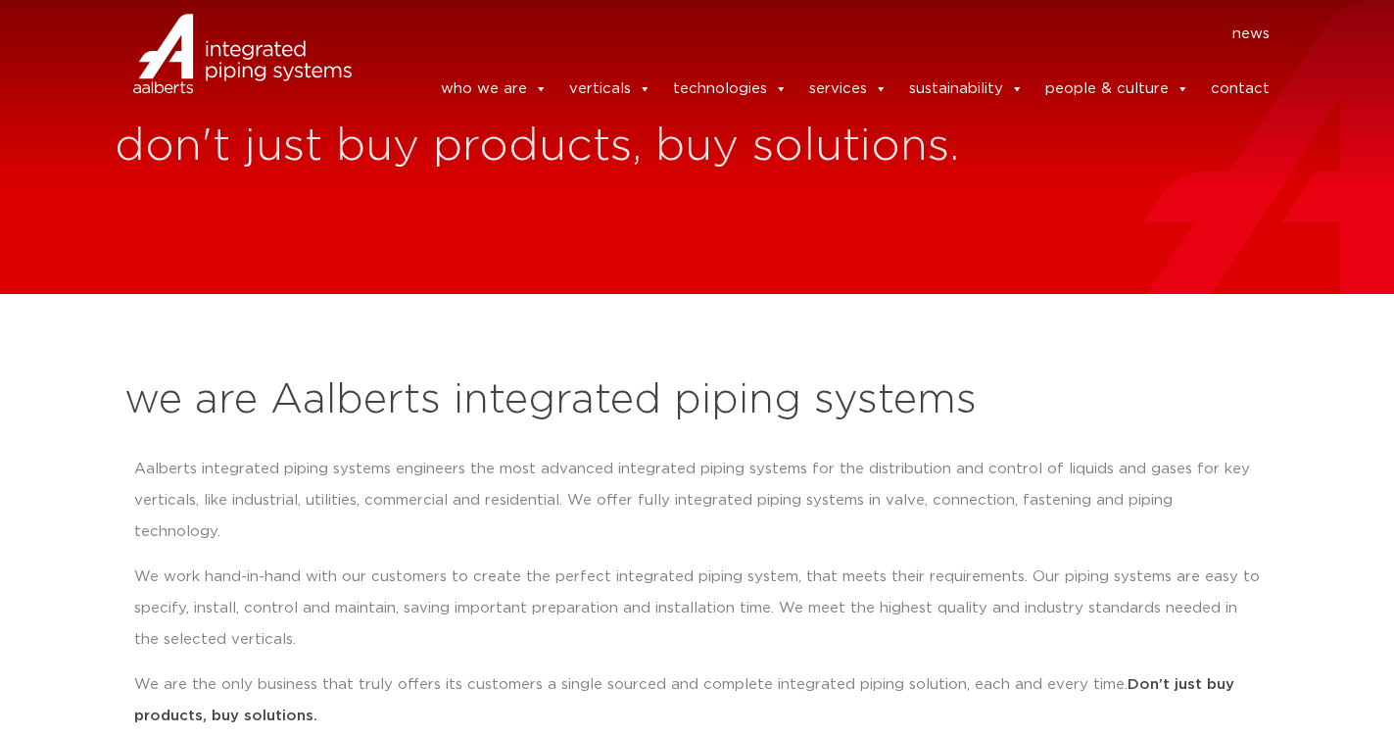 This screenshot has width=1394, height=736. Describe the element at coordinates (494, 89) in the screenshot. I see `a: who we are` at that location.